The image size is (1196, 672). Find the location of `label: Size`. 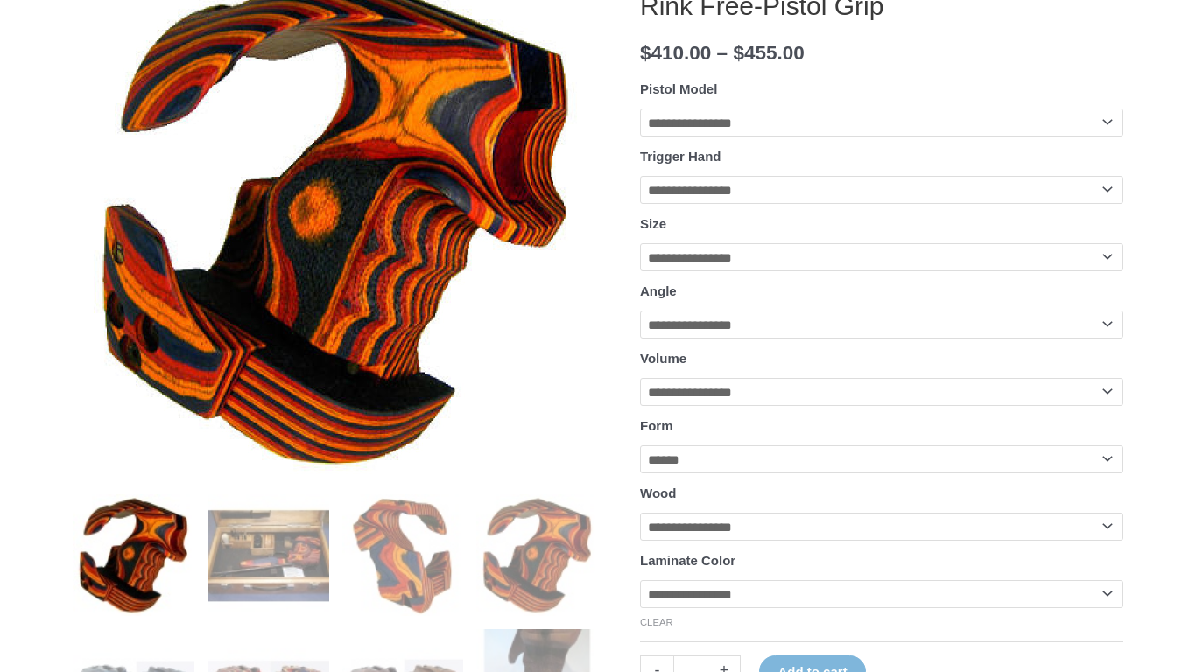

label: Size is located at coordinates (653, 223).